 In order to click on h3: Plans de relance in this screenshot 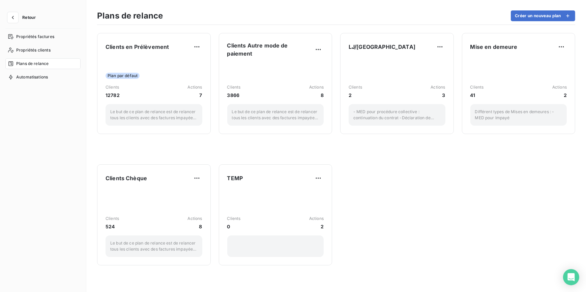, I will do `click(130, 16)`.